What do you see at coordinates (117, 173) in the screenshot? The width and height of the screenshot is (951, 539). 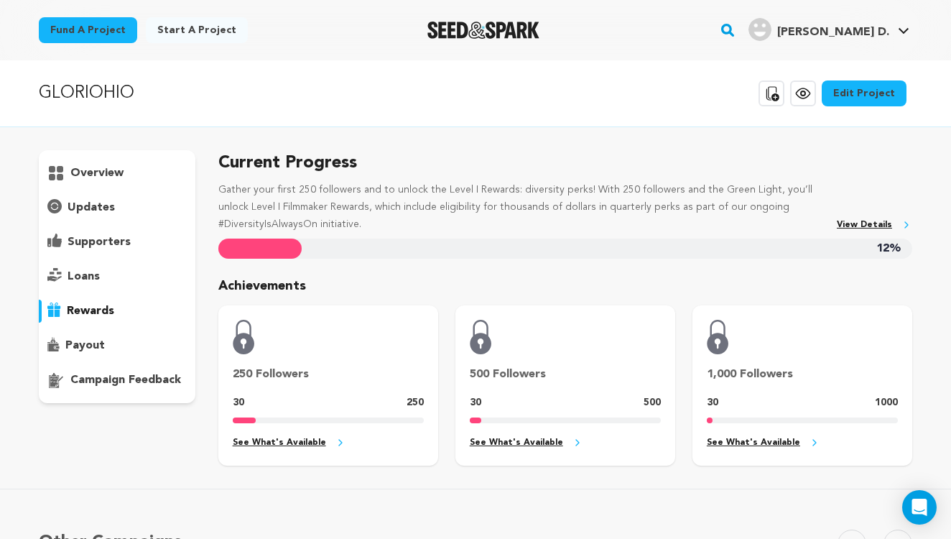 I see `button: overview` at bounding box center [117, 173].